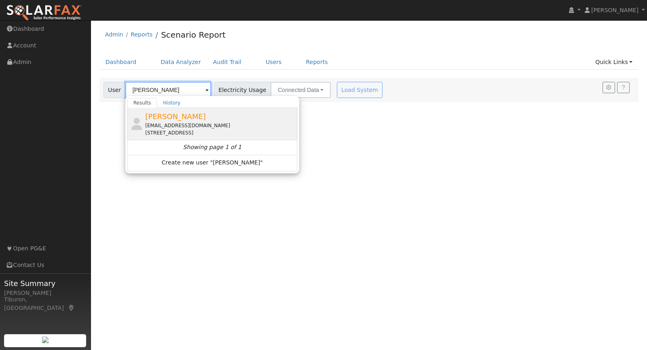 This screenshot has width=647, height=350. Describe the element at coordinates (614, 62) in the screenshot. I see `a: Quick Links` at that location.